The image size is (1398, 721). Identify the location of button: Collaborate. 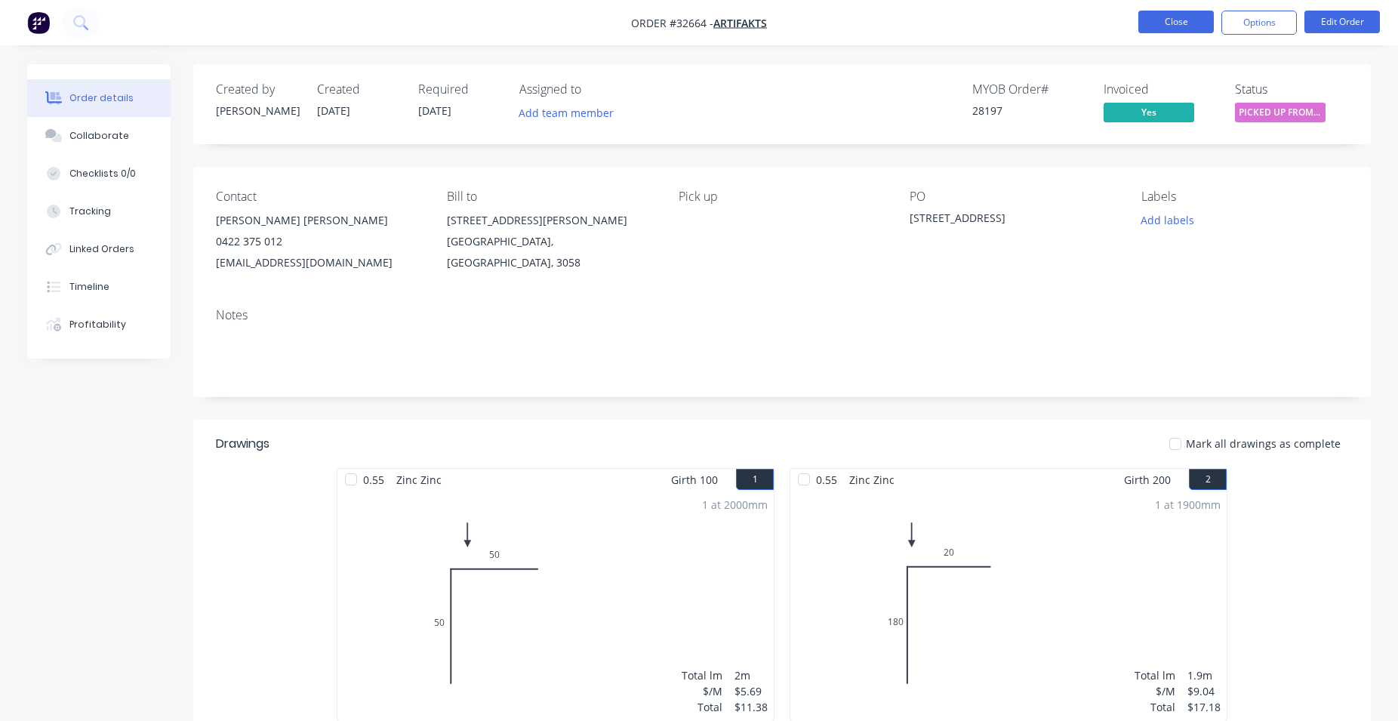
(99, 136).